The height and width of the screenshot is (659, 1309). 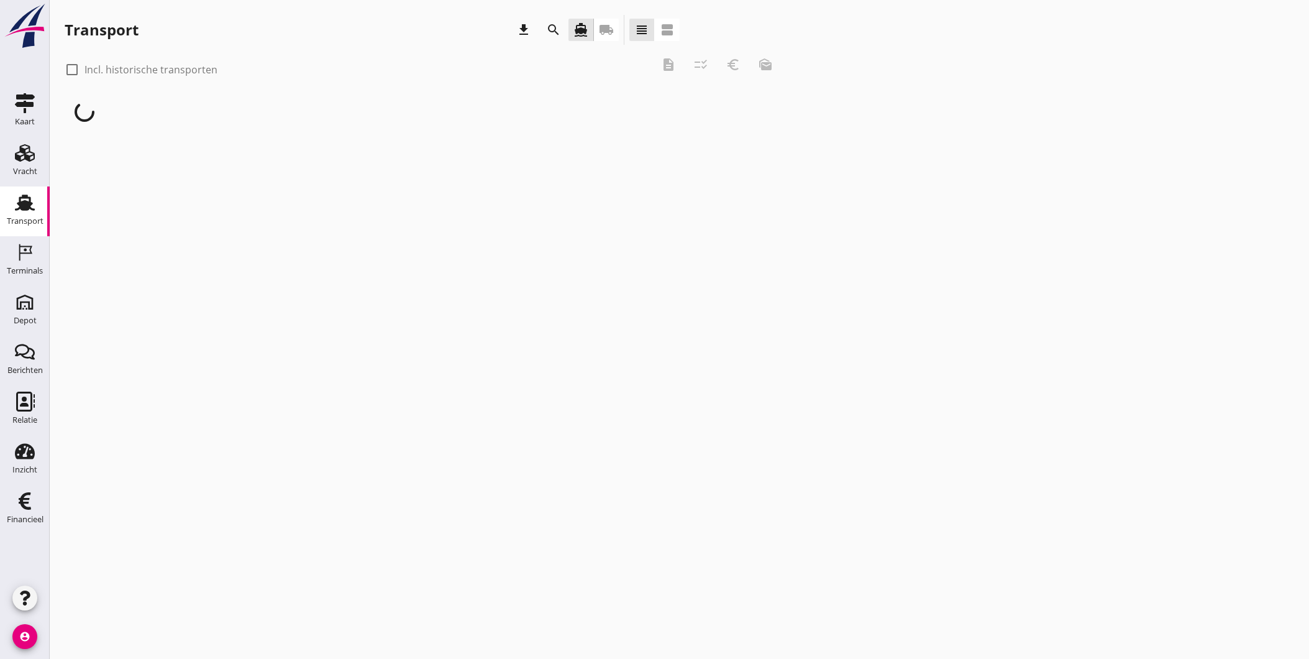 What do you see at coordinates (25, 419) in the screenshot?
I see `div: Relatie` at bounding box center [25, 419].